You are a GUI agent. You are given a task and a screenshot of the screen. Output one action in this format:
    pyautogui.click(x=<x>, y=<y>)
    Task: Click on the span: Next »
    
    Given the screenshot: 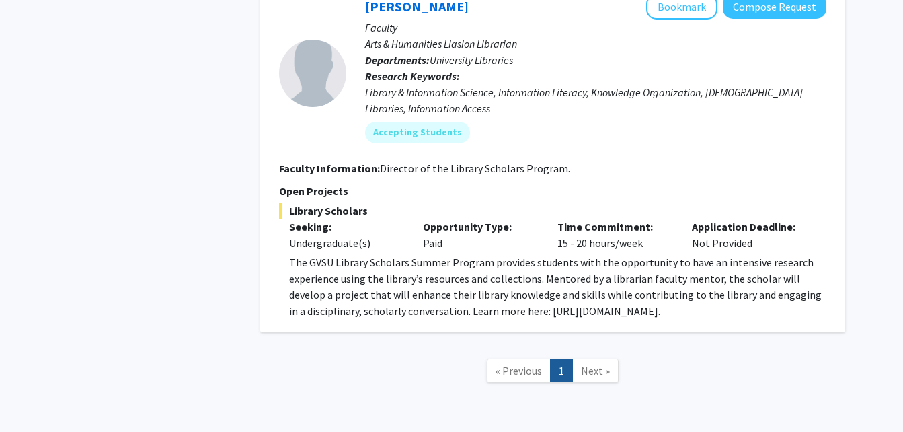 What is the action you would take?
    pyautogui.click(x=595, y=371)
    